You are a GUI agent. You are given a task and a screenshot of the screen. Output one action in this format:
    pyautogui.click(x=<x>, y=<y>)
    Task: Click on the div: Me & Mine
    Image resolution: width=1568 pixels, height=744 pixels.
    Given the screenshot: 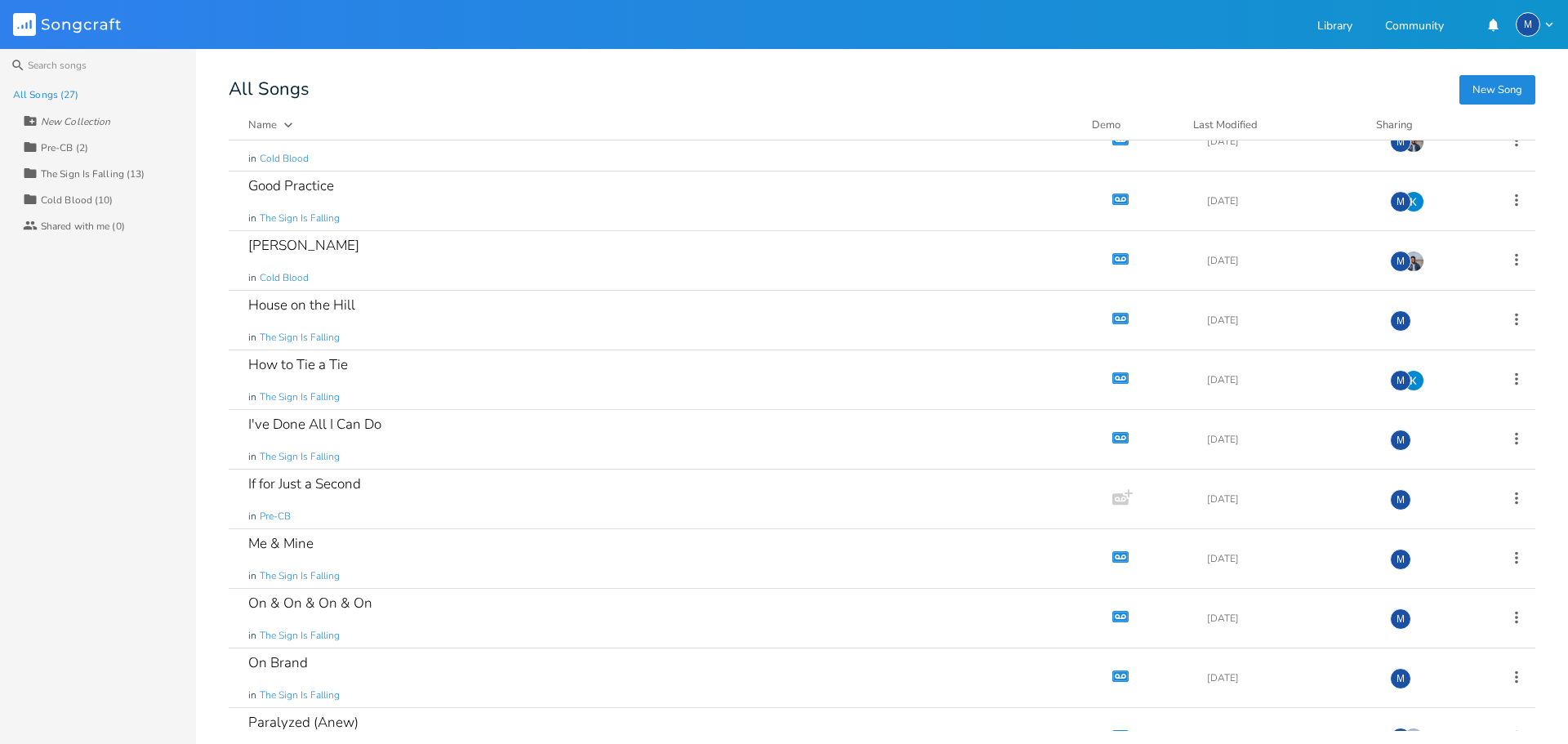 What is the action you would take?
    pyautogui.click(x=281, y=543)
    